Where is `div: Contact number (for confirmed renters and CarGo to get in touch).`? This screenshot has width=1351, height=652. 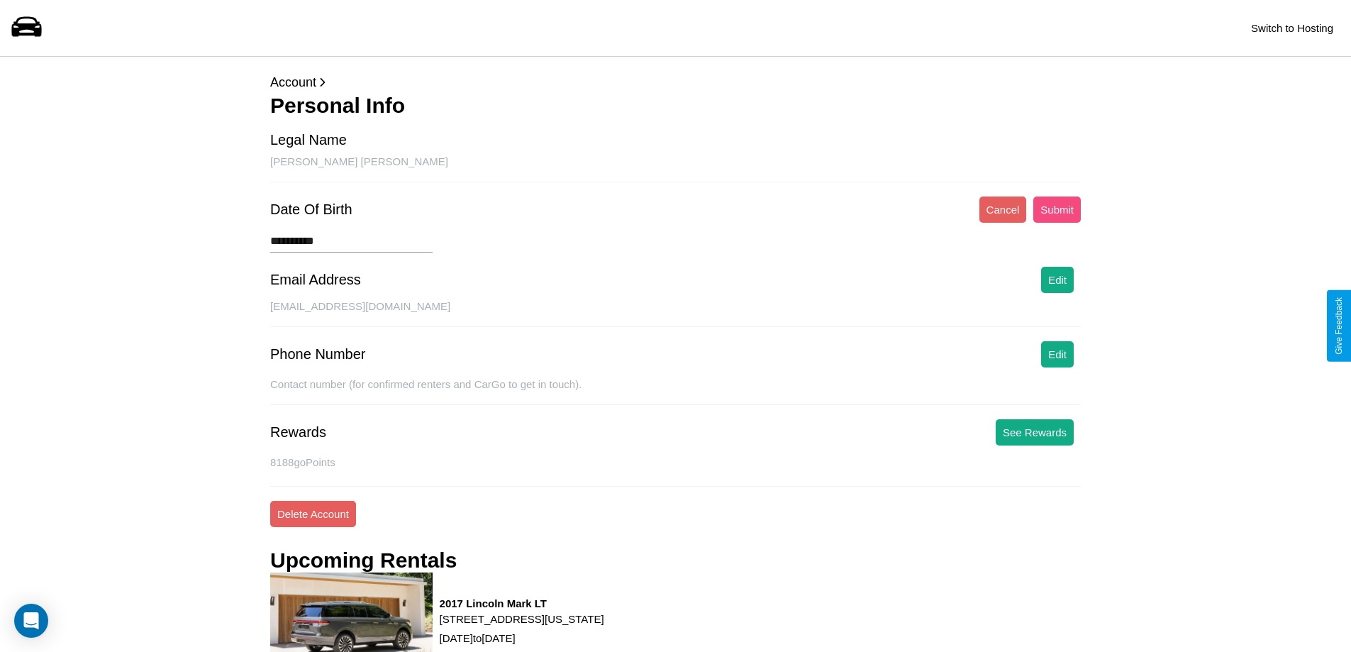 div: Contact number (for confirmed renters and CarGo to get in touch). is located at coordinates (675, 392).